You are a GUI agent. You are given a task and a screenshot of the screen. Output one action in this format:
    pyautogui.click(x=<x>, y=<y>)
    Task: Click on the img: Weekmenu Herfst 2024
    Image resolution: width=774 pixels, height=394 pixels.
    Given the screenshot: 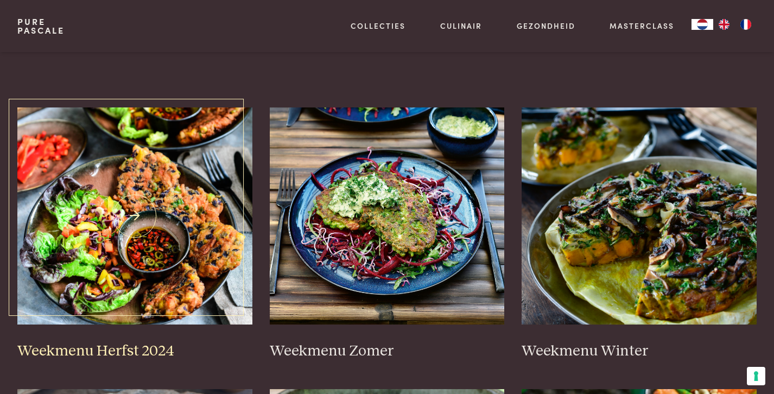 What is the action you would take?
    pyautogui.click(x=135, y=216)
    